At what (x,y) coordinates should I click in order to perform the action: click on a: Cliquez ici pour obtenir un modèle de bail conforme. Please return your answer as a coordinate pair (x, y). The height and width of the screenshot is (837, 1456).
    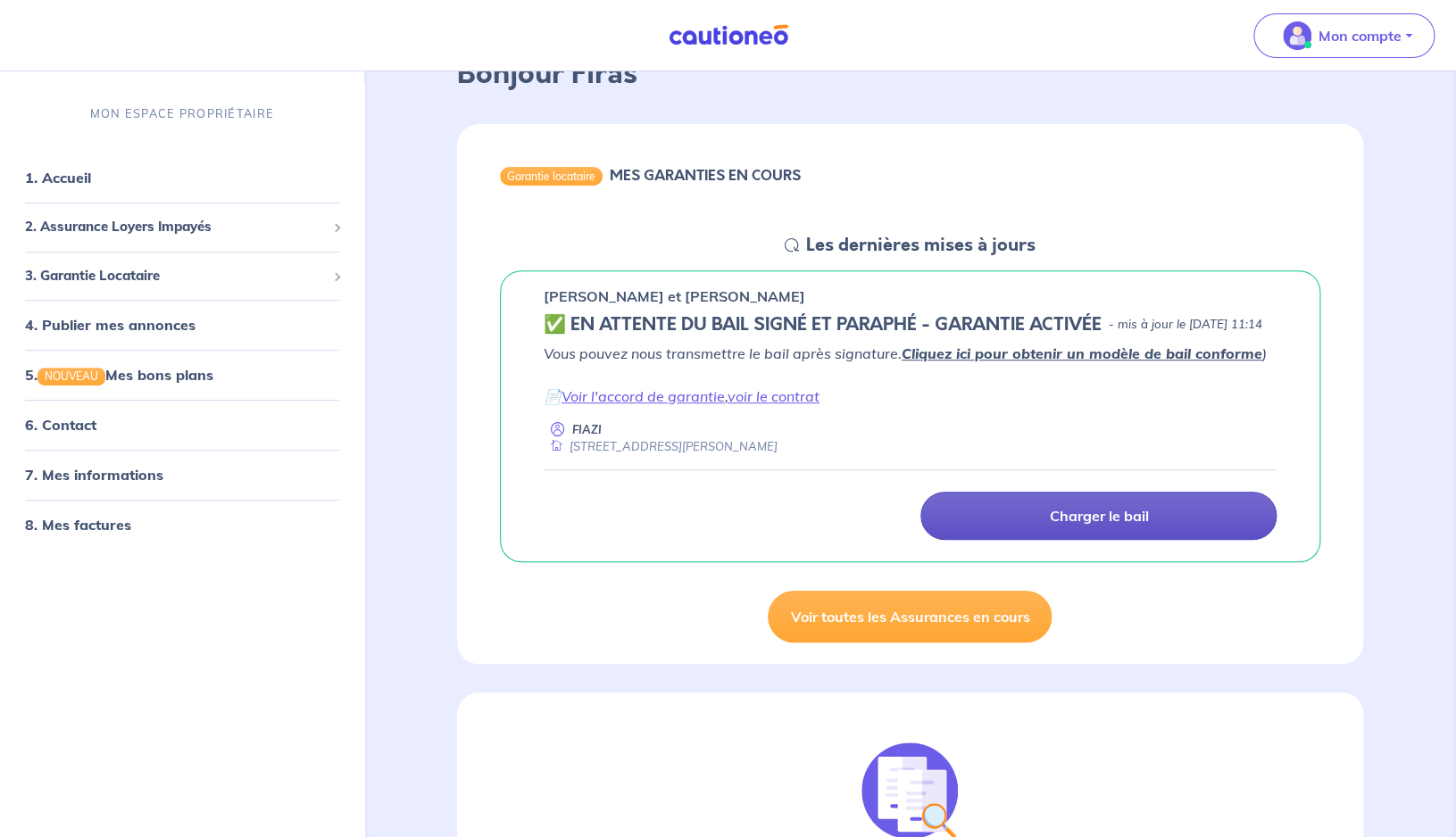
    Looking at the image, I should click on (1082, 353).